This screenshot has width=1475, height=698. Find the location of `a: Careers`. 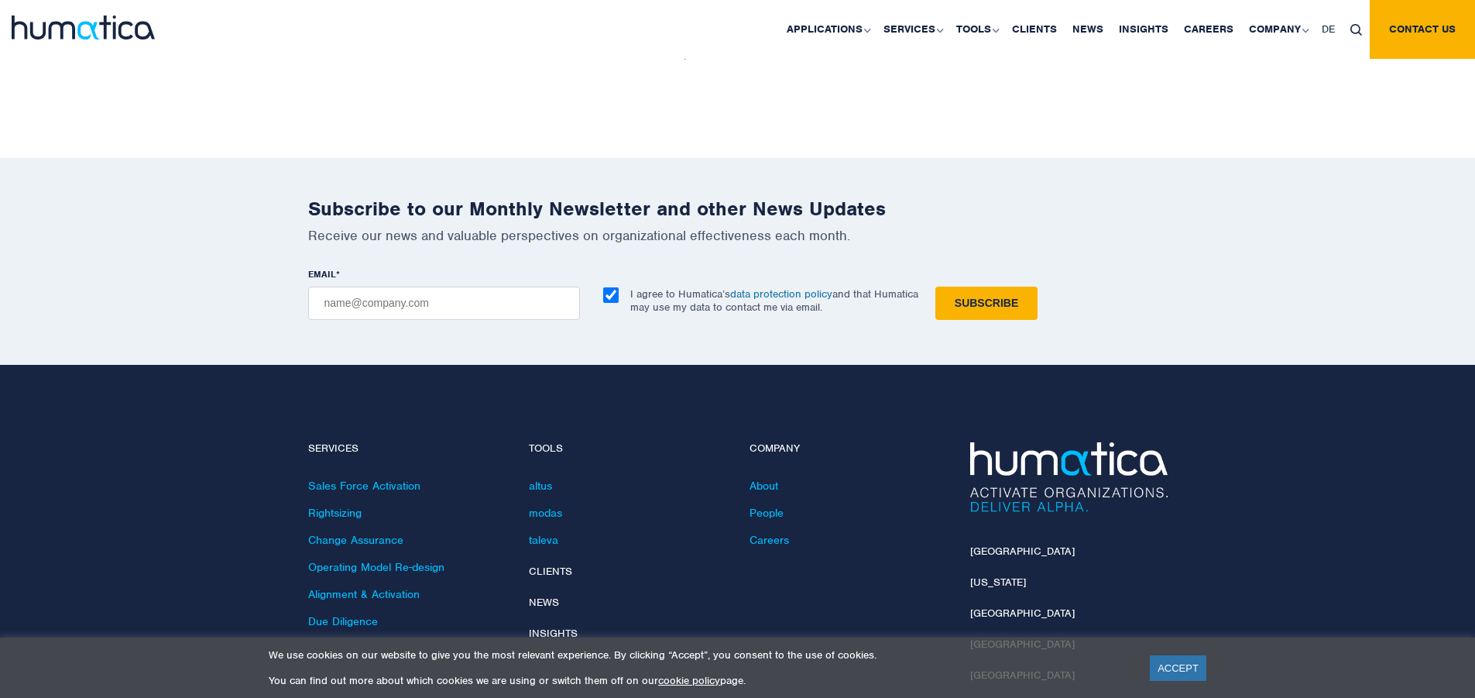

a: Careers is located at coordinates (769, 540).